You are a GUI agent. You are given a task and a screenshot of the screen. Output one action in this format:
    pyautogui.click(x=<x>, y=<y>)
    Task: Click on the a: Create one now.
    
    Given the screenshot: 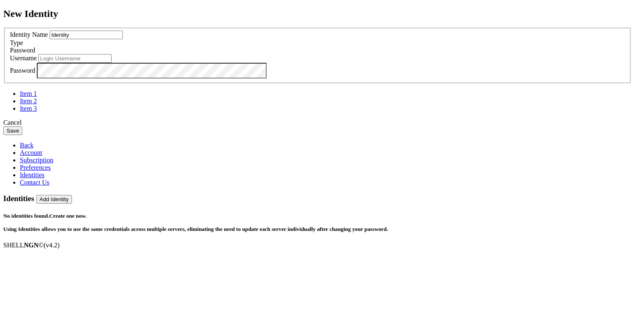 What is the action you would take?
    pyautogui.click(x=68, y=216)
    